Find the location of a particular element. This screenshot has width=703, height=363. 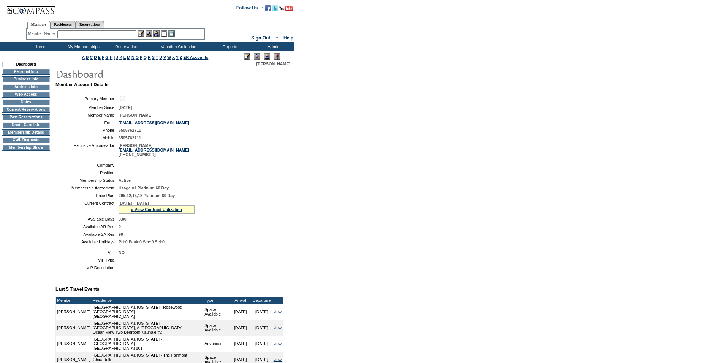

a: Members is located at coordinates (39, 25).